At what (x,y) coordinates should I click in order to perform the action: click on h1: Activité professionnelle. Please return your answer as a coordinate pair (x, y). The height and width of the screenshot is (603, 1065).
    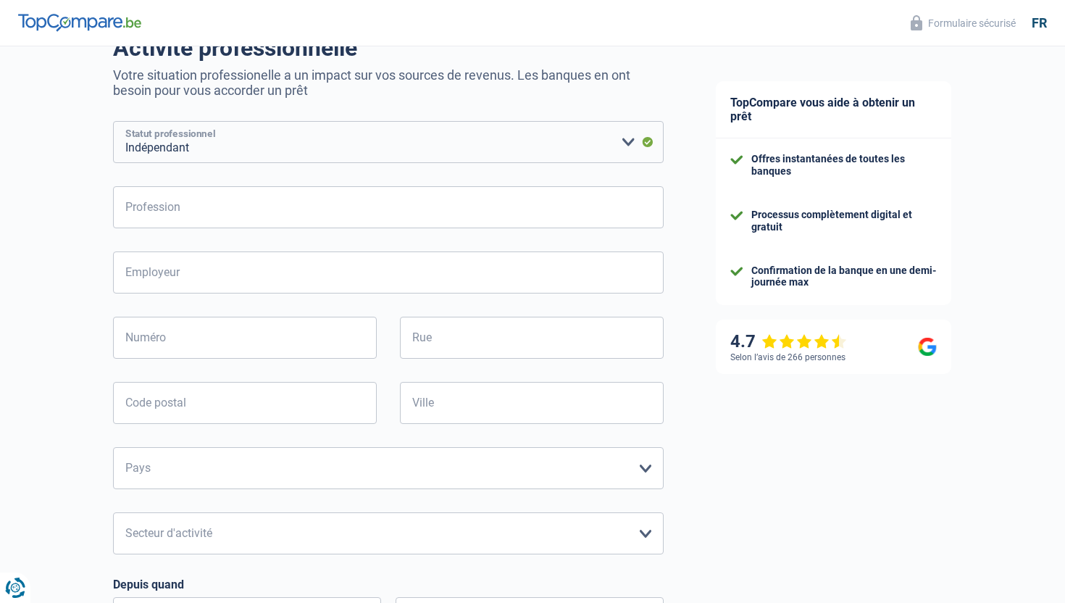
    Looking at the image, I should click on (388, 48).